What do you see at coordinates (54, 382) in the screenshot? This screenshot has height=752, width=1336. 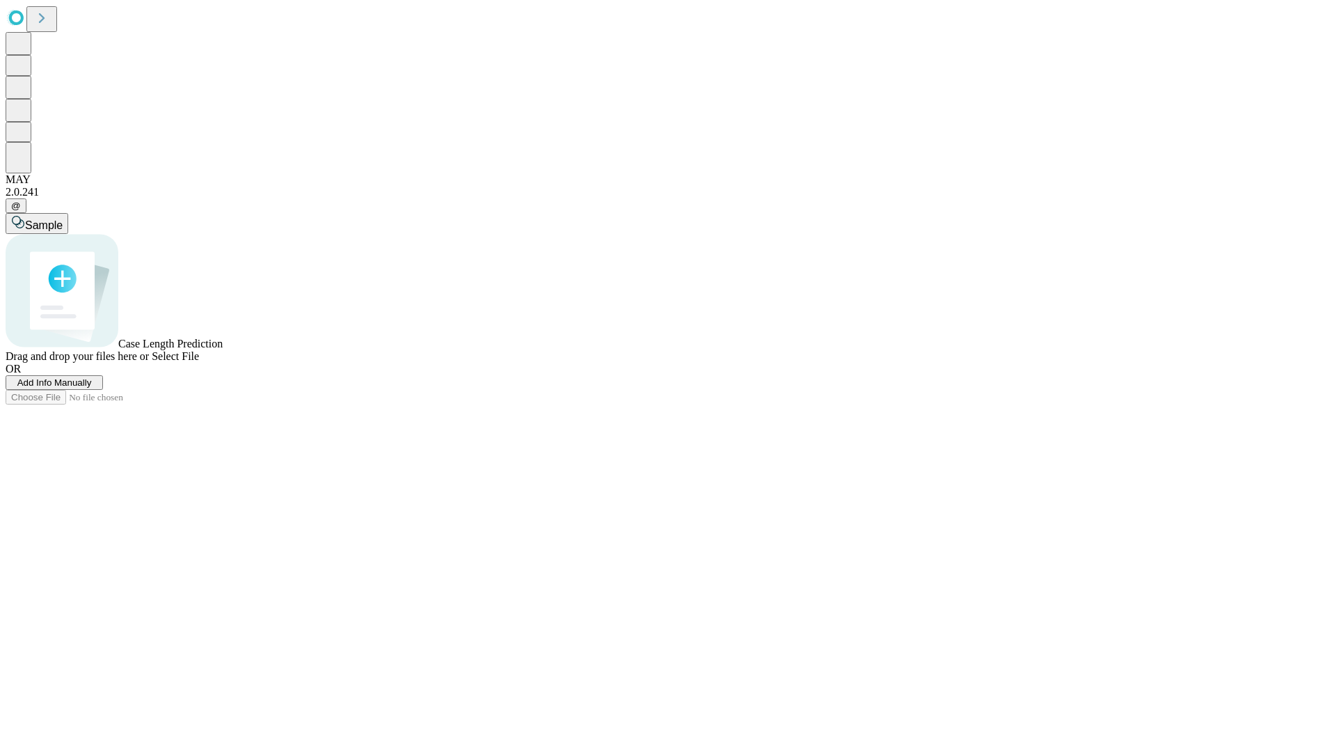 I see `button: Add Info Manually` at bounding box center [54, 382].